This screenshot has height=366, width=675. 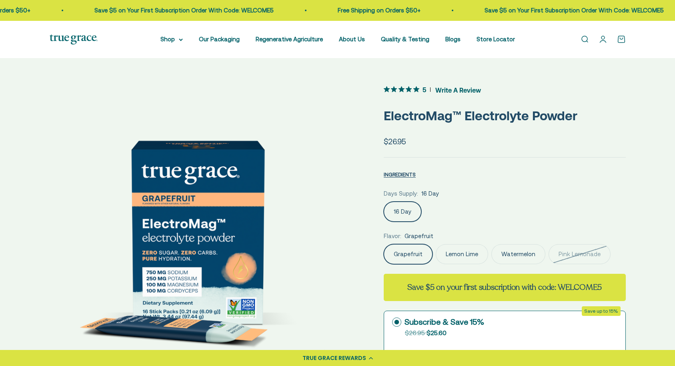 I want to click on button: 5 out 5 stars rating in total 3 reviews. Jump to reviews., so click(x=432, y=90).